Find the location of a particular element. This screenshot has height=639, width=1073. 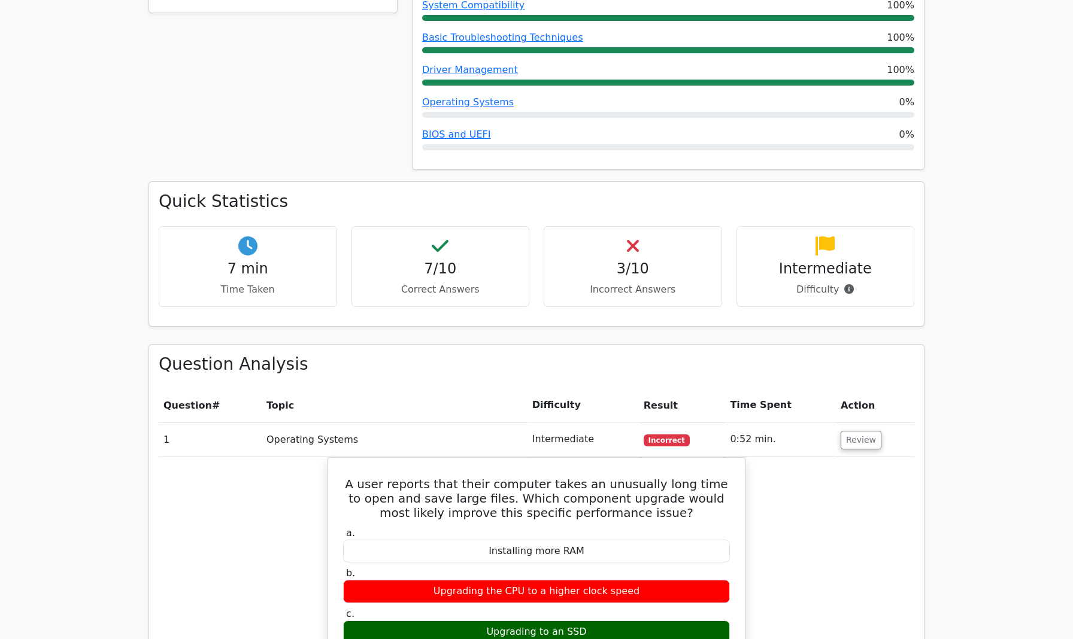

p: Difficulty is located at coordinates (826, 290).